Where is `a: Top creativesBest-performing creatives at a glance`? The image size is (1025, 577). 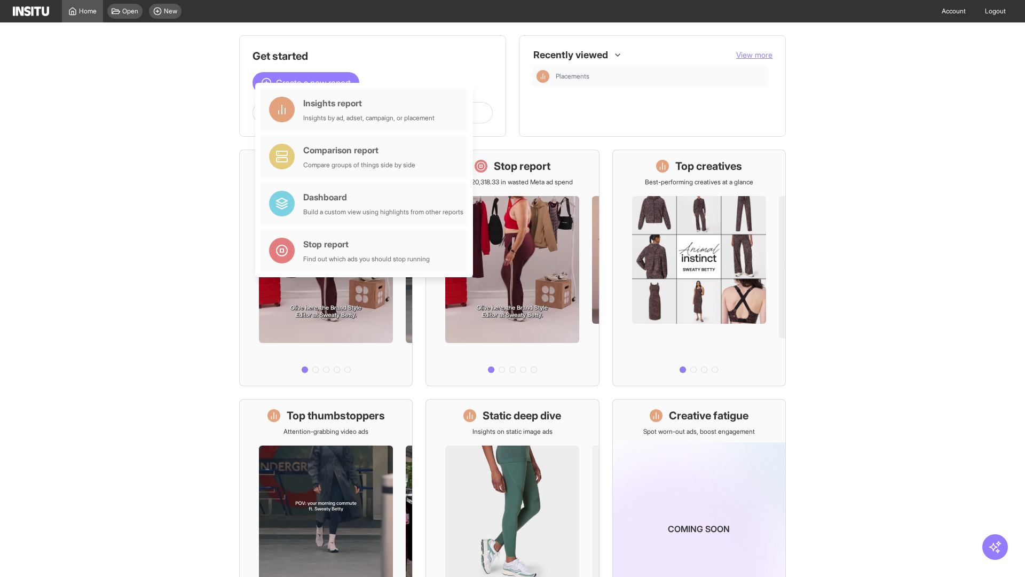
a: Top creativesBest-performing creatives at a glance is located at coordinates (699, 268).